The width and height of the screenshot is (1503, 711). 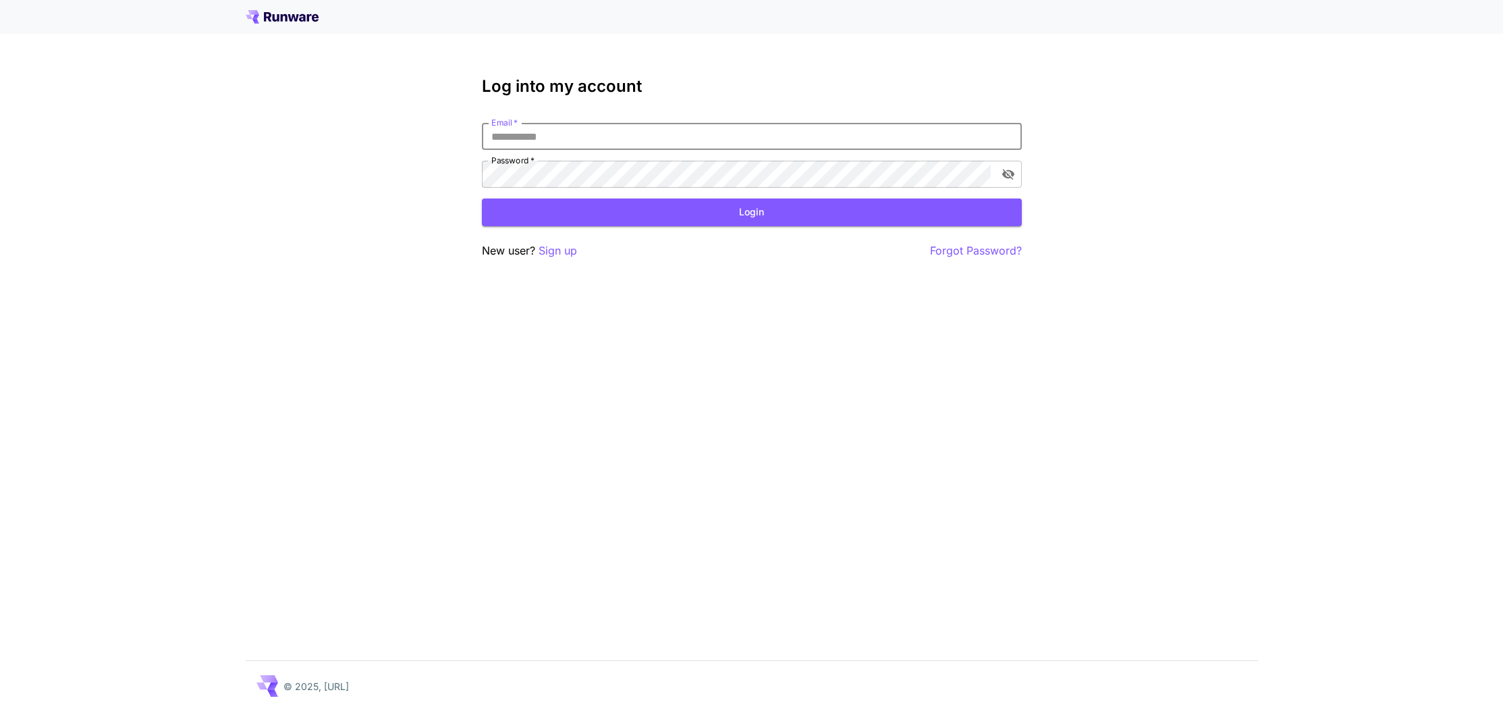 I want to click on p: Sign up, so click(x=558, y=250).